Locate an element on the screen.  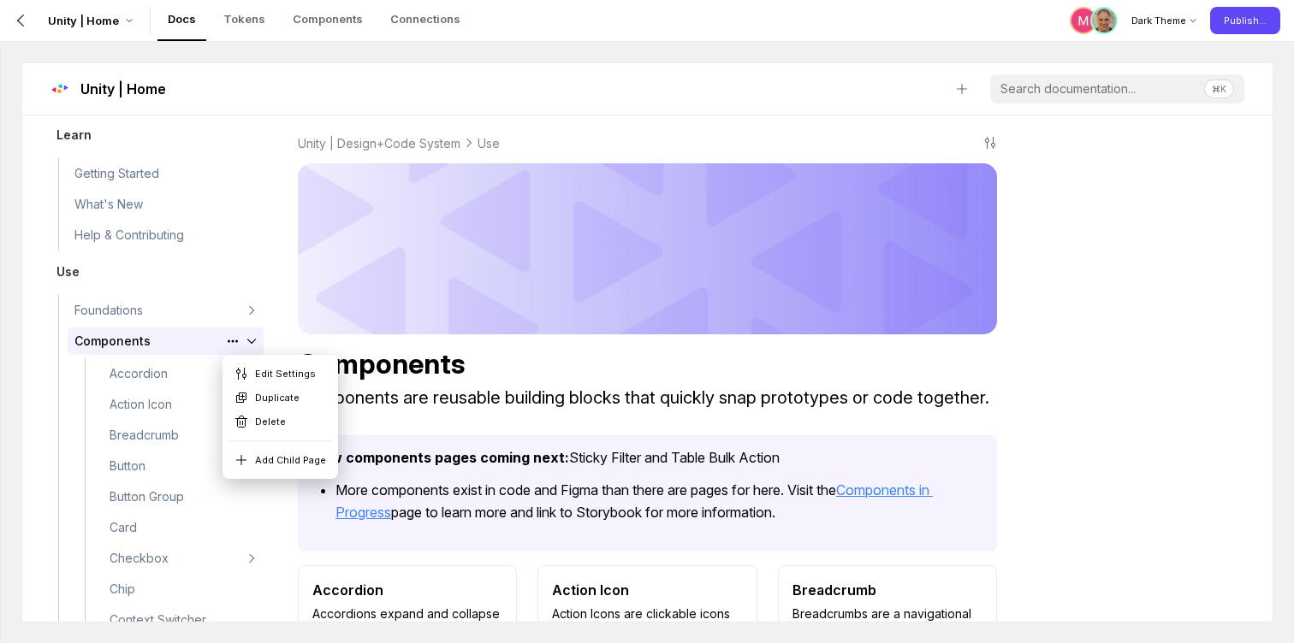
p: Dark Theme is located at coordinates (1159, 21).